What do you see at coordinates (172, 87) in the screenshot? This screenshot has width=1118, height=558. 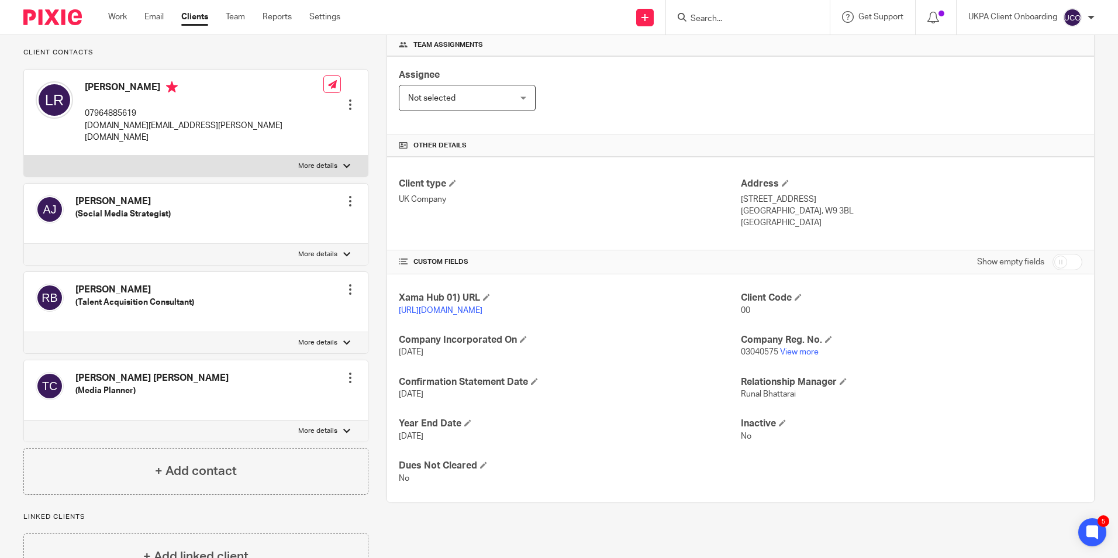 I see `i: Primary` at bounding box center [172, 87].